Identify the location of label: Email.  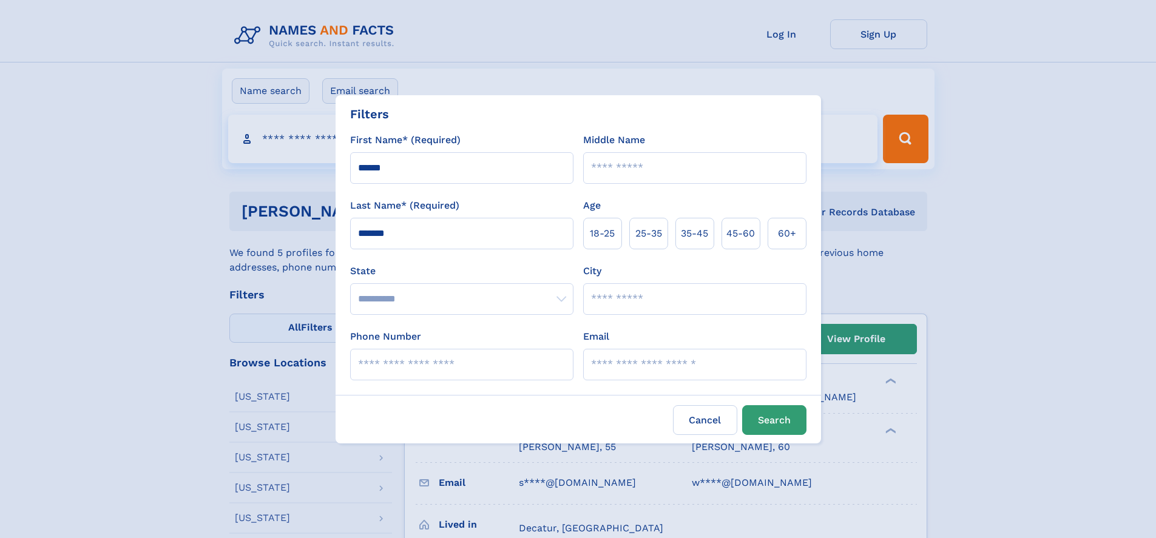
(596, 337).